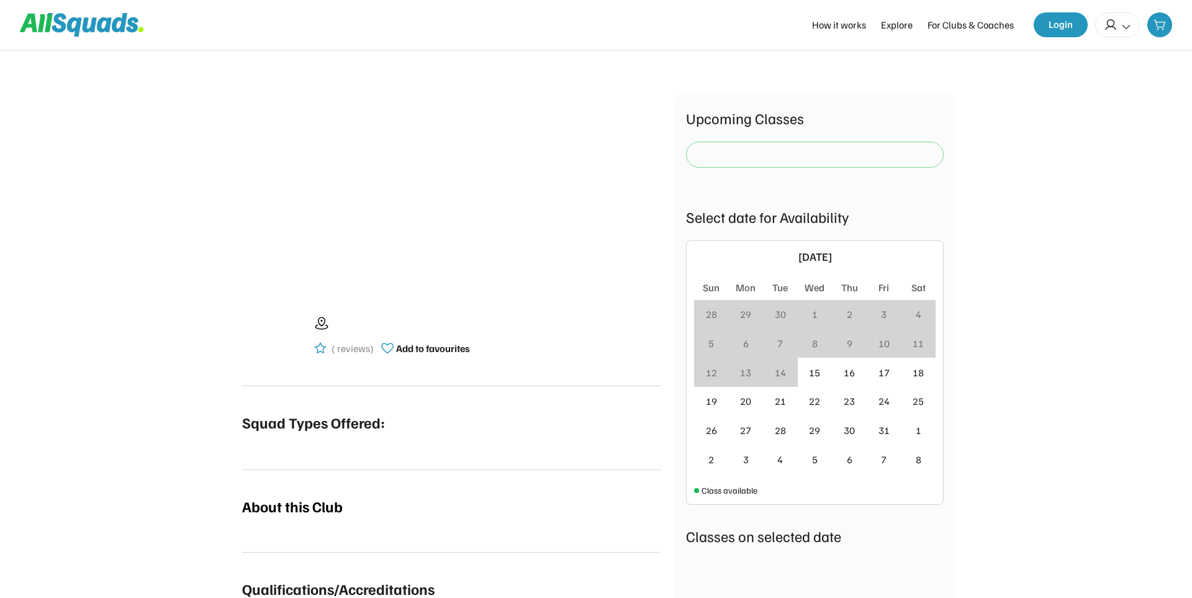  What do you see at coordinates (849, 372) in the screenshot?
I see `div: 16` at bounding box center [849, 372].